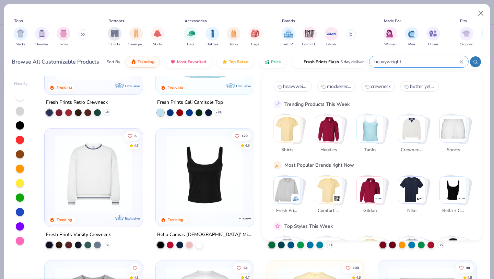  I want to click on button: Stack Card Button Preppy, so click(455, 257).